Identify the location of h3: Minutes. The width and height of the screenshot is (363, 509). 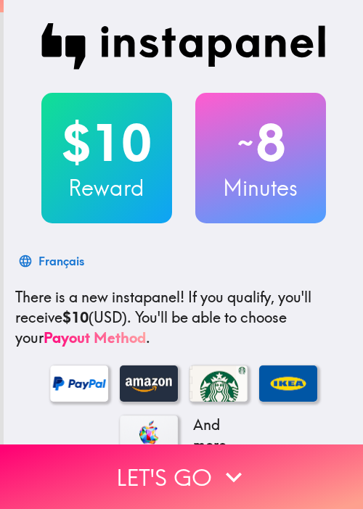
(260, 188).